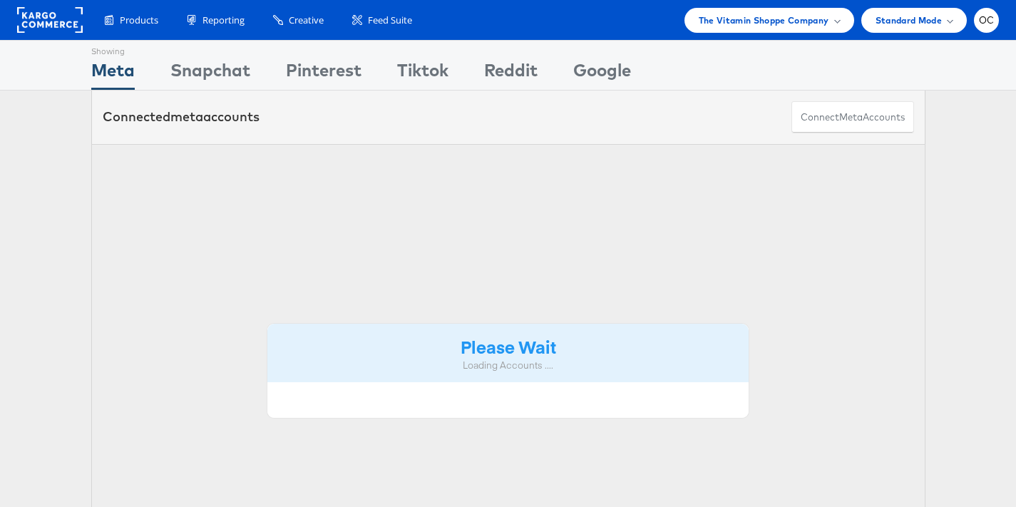 The height and width of the screenshot is (507, 1016). Describe the element at coordinates (987, 20) in the screenshot. I see `span: OC` at that location.